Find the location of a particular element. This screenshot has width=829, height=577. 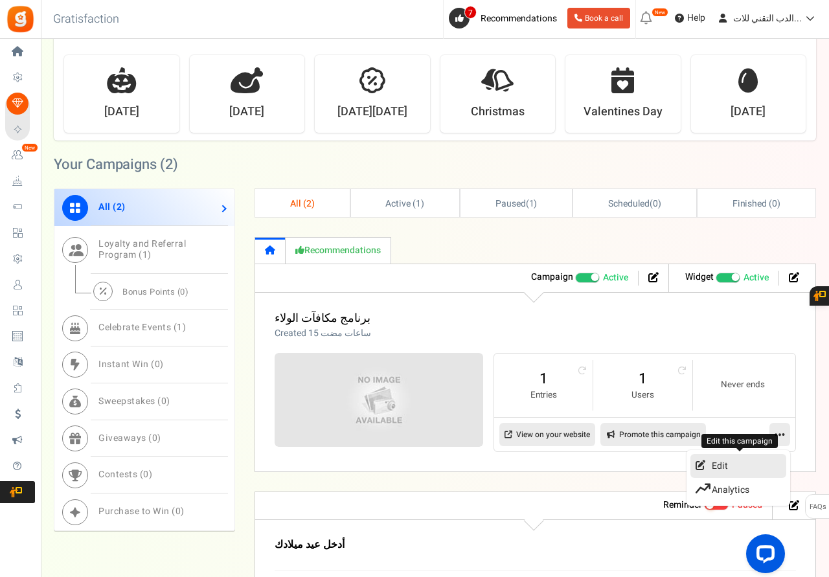

span: Purchase to Win ( ) is located at coordinates (141, 511).